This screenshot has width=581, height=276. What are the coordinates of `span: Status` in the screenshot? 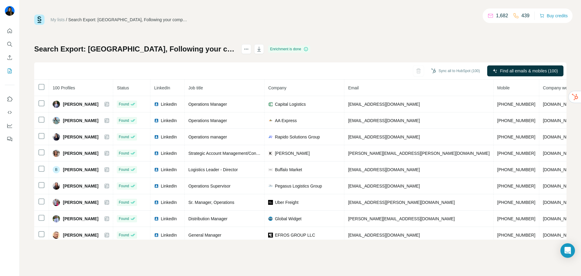 It's located at (123, 88).